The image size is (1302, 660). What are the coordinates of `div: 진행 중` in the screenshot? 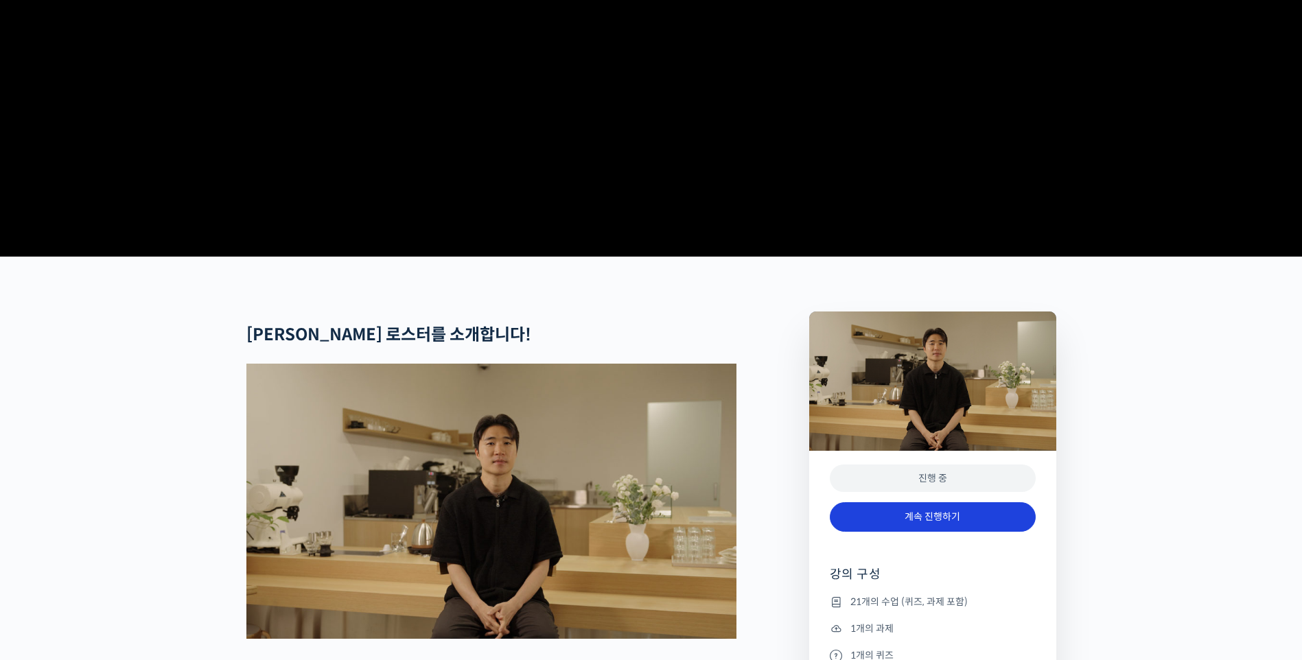 It's located at (932, 478).